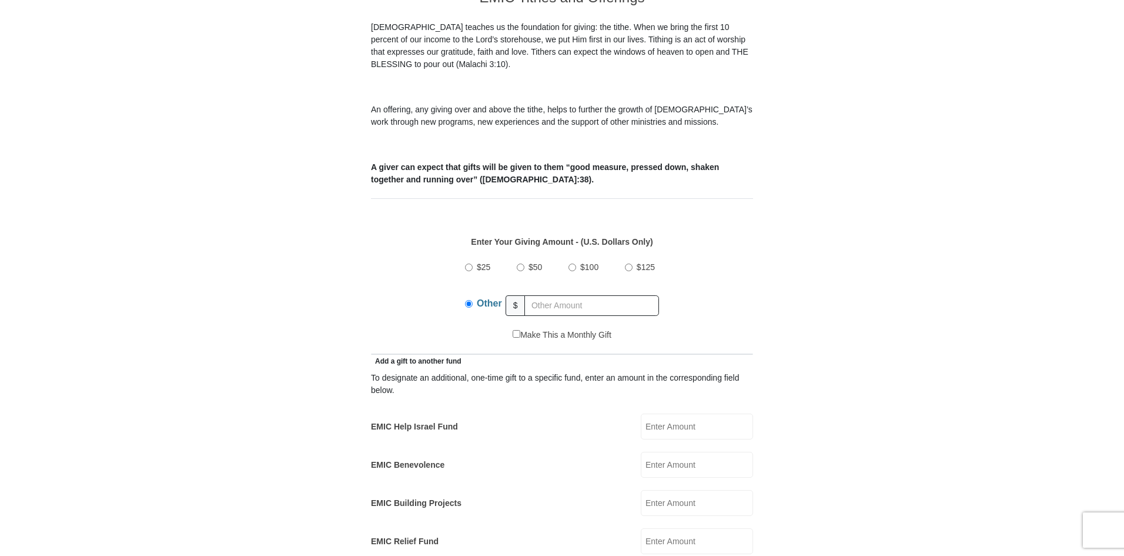  Describe the element at coordinates (545, 173) in the screenshot. I see `b: A giver can expect that gifts will be given to them “good measure, pressed down, shaken together ...` at that location.